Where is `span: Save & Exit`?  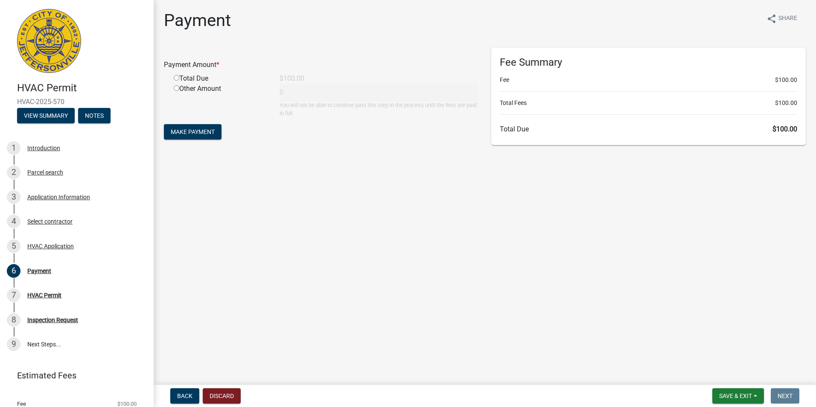
span: Save & Exit is located at coordinates (735, 396).